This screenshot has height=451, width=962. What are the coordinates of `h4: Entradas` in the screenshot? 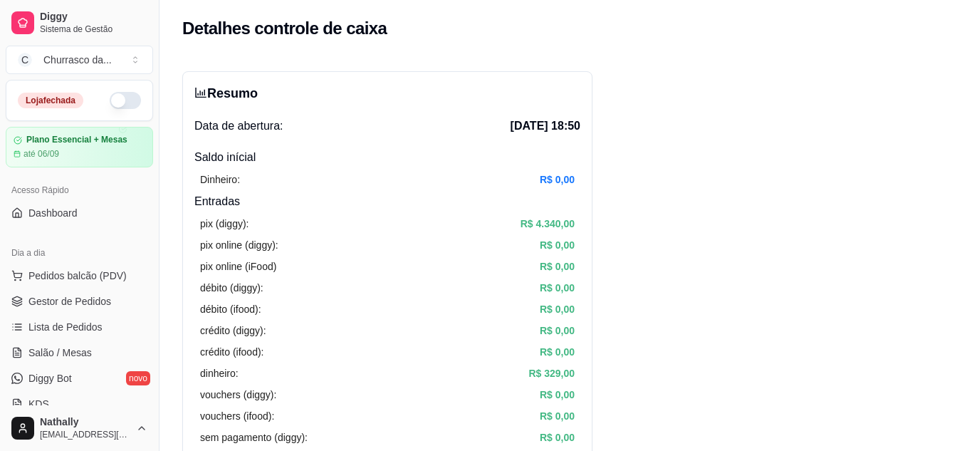 It's located at (387, 202).